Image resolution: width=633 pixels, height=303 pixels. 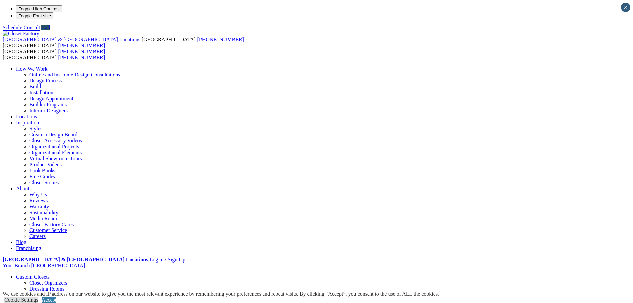 What do you see at coordinates (55, 140) in the screenshot?
I see `a: Closet Accessory Videos` at bounding box center [55, 140].